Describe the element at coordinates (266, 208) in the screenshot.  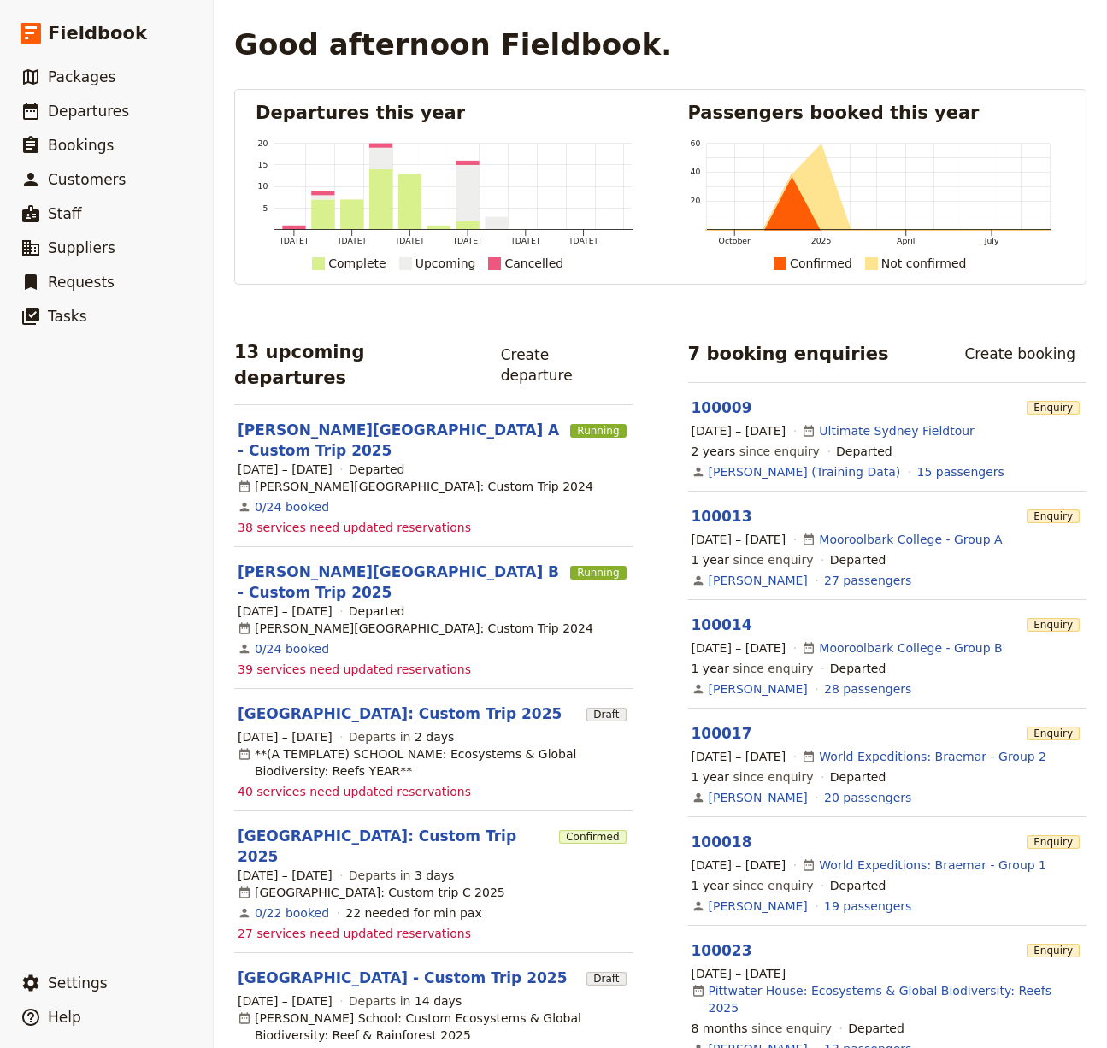
I see `tspan: 5` at that location.